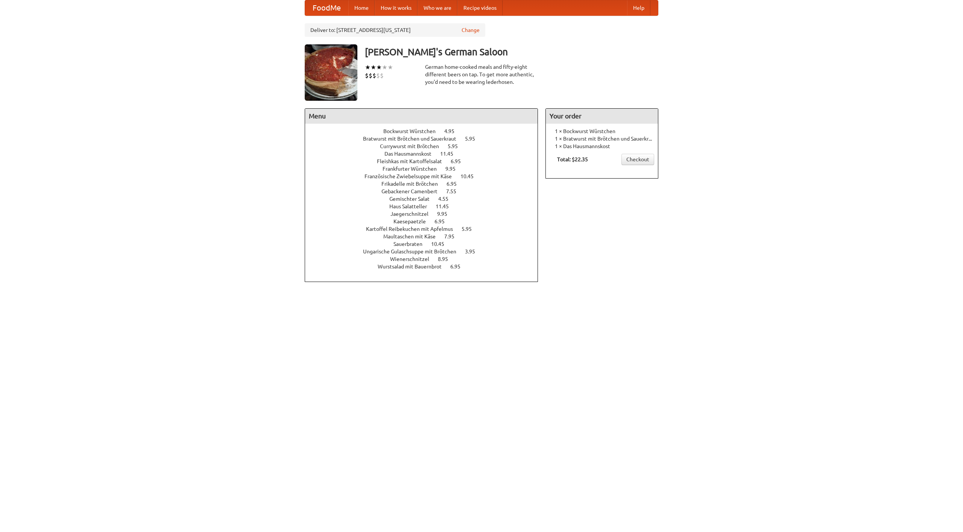 This screenshot has height=532, width=963. What do you see at coordinates (413, 229) in the screenshot?
I see `span: Kartoffel Reibekuchen mit Apfelmus` at bounding box center [413, 229].